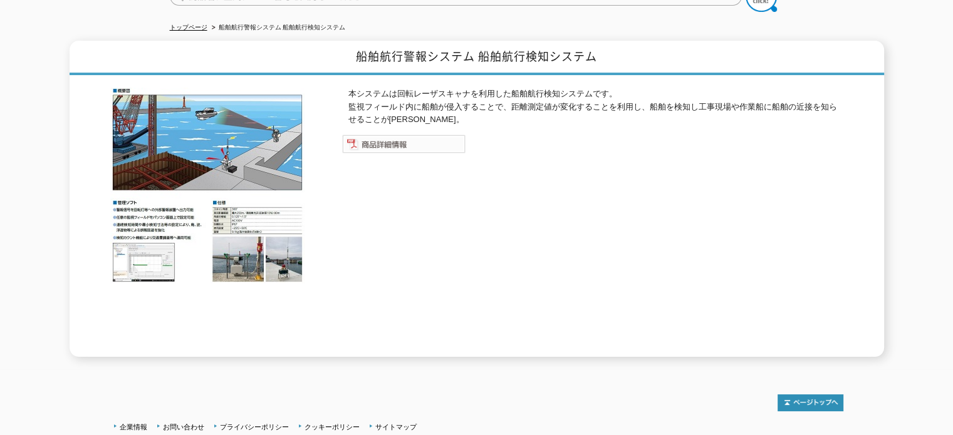  What do you see at coordinates (396, 427) in the screenshot?
I see `a: サイトマップ` at bounding box center [396, 427].